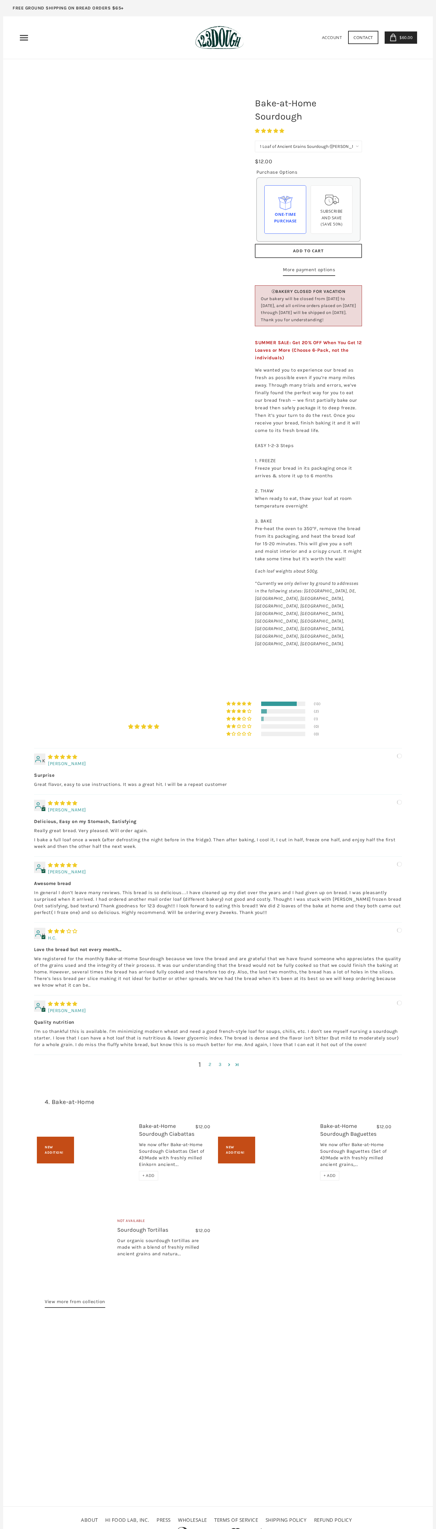  What do you see at coordinates (308, 465) in the screenshot?
I see `p: We wanted you to experience our bread as fresh as possible even if you’re many miles away. Throug...` at bounding box center [308, 465].